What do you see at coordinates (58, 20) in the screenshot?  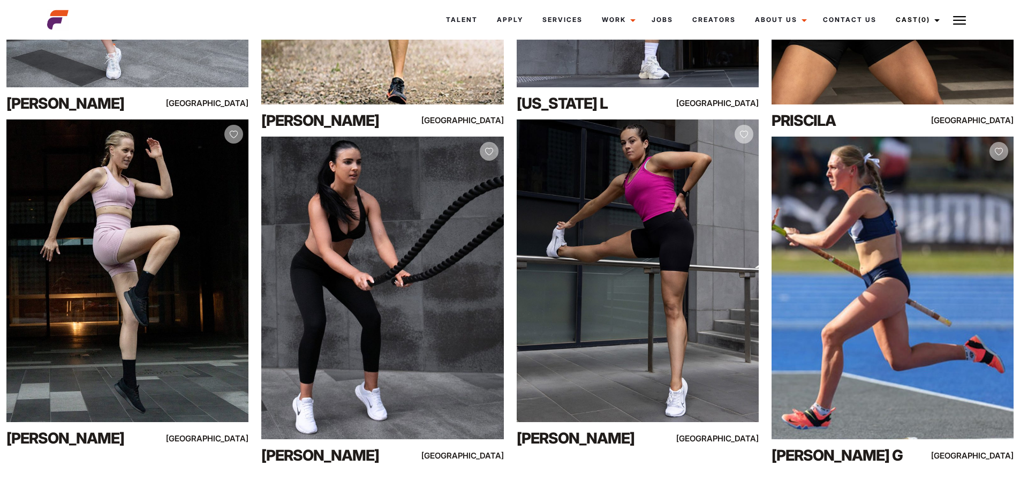 I see `img: cropped-aefm-brand-fav-22-square.png` at bounding box center [58, 20].